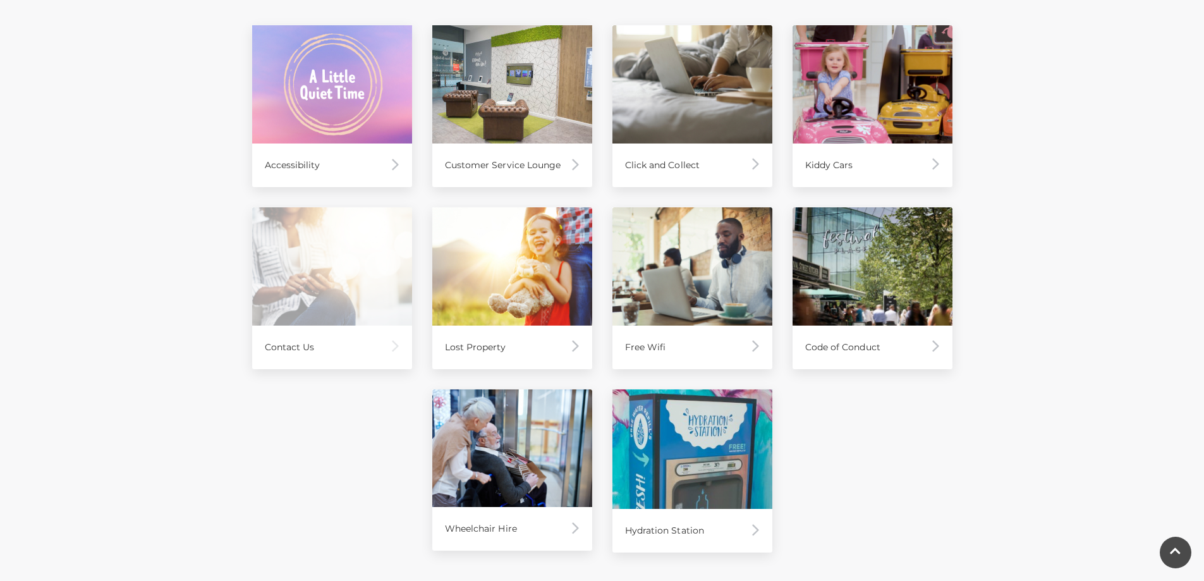  Describe the element at coordinates (872, 106) in the screenshot. I see `a: Kiddy Cars` at that location.